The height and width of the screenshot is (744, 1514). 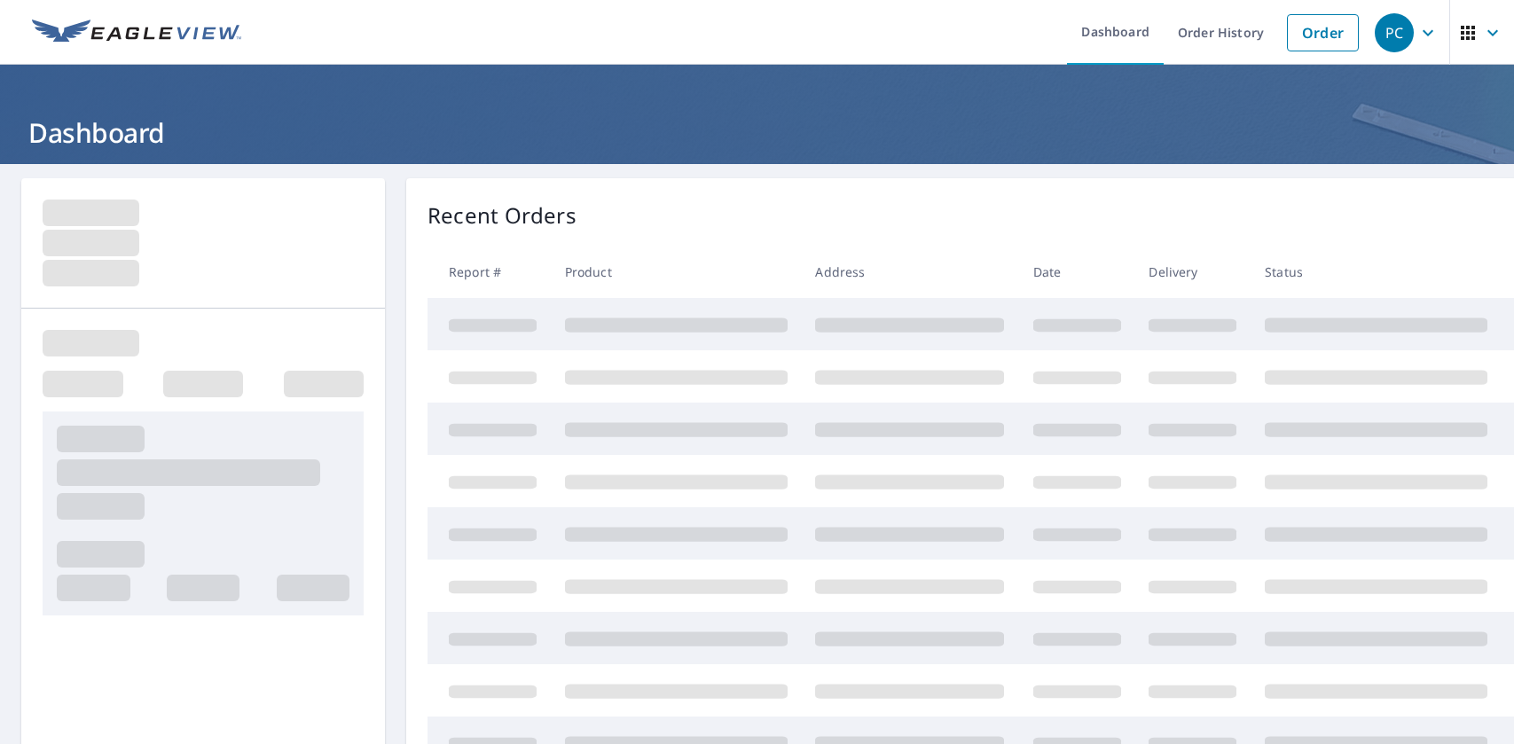 I want to click on th: Status, so click(x=1376, y=271).